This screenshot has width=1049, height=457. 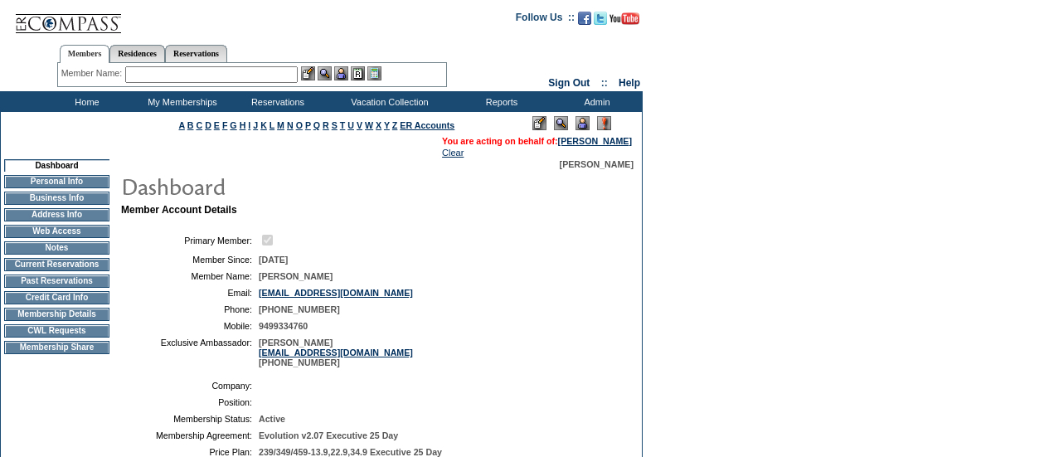 I want to click on a: W, so click(x=369, y=125).